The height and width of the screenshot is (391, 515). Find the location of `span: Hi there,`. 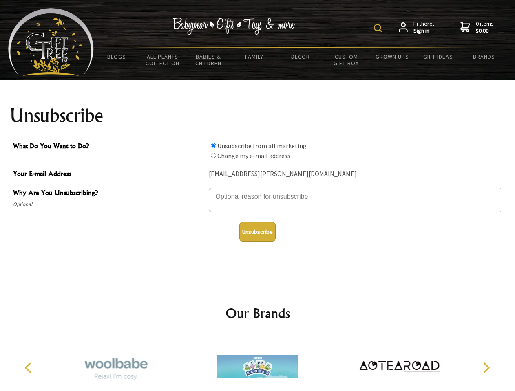

span: Hi there, is located at coordinates (424, 27).